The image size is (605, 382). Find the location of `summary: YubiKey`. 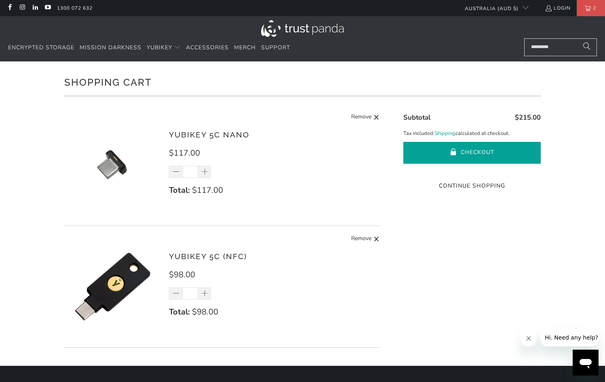

summary: YubiKey is located at coordinates (164, 48).